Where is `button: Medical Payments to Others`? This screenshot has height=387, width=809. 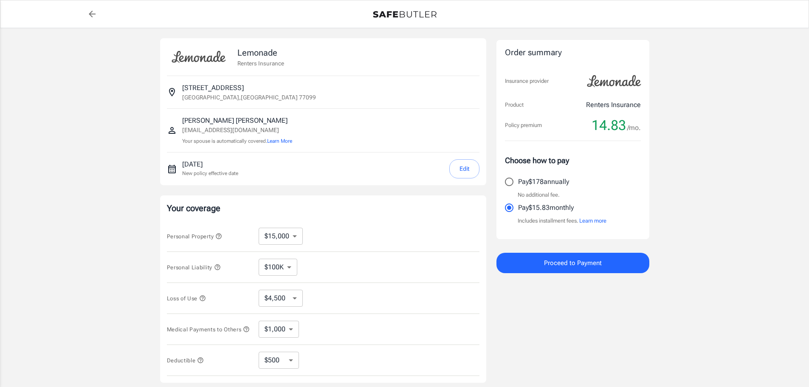 button: Medical Payments to Others is located at coordinates (208, 329).